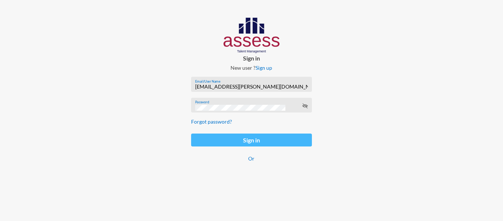 The width and height of the screenshot is (503, 221). What do you see at coordinates (211, 121) in the screenshot?
I see `a: Forgot password?` at bounding box center [211, 121].